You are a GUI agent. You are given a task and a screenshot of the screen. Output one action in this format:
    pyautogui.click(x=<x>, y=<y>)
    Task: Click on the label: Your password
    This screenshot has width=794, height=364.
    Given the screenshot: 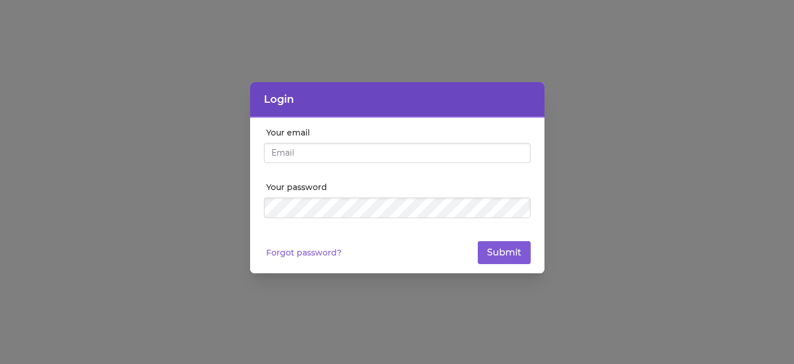 What is the action you would take?
    pyautogui.click(x=398, y=187)
    